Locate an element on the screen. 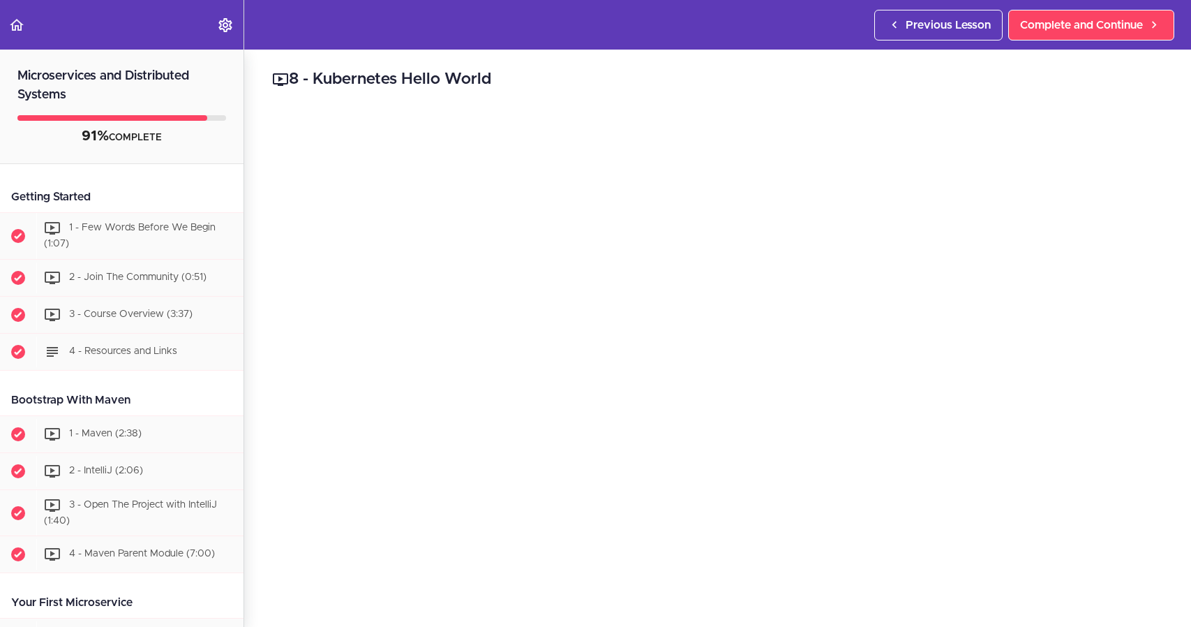  span: 1 - Maven (2:38) is located at coordinates (105, 433).